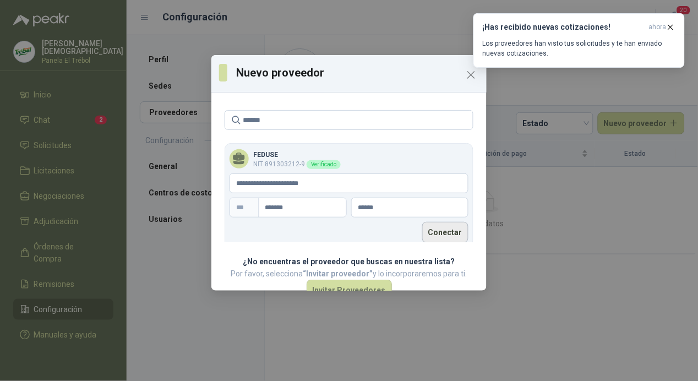 The width and height of the screenshot is (698, 381). What do you see at coordinates (349, 261) in the screenshot?
I see `p: ¿No encuentras el proveedor que buscas en nuestra lista?` at bounding box center [349, 261].